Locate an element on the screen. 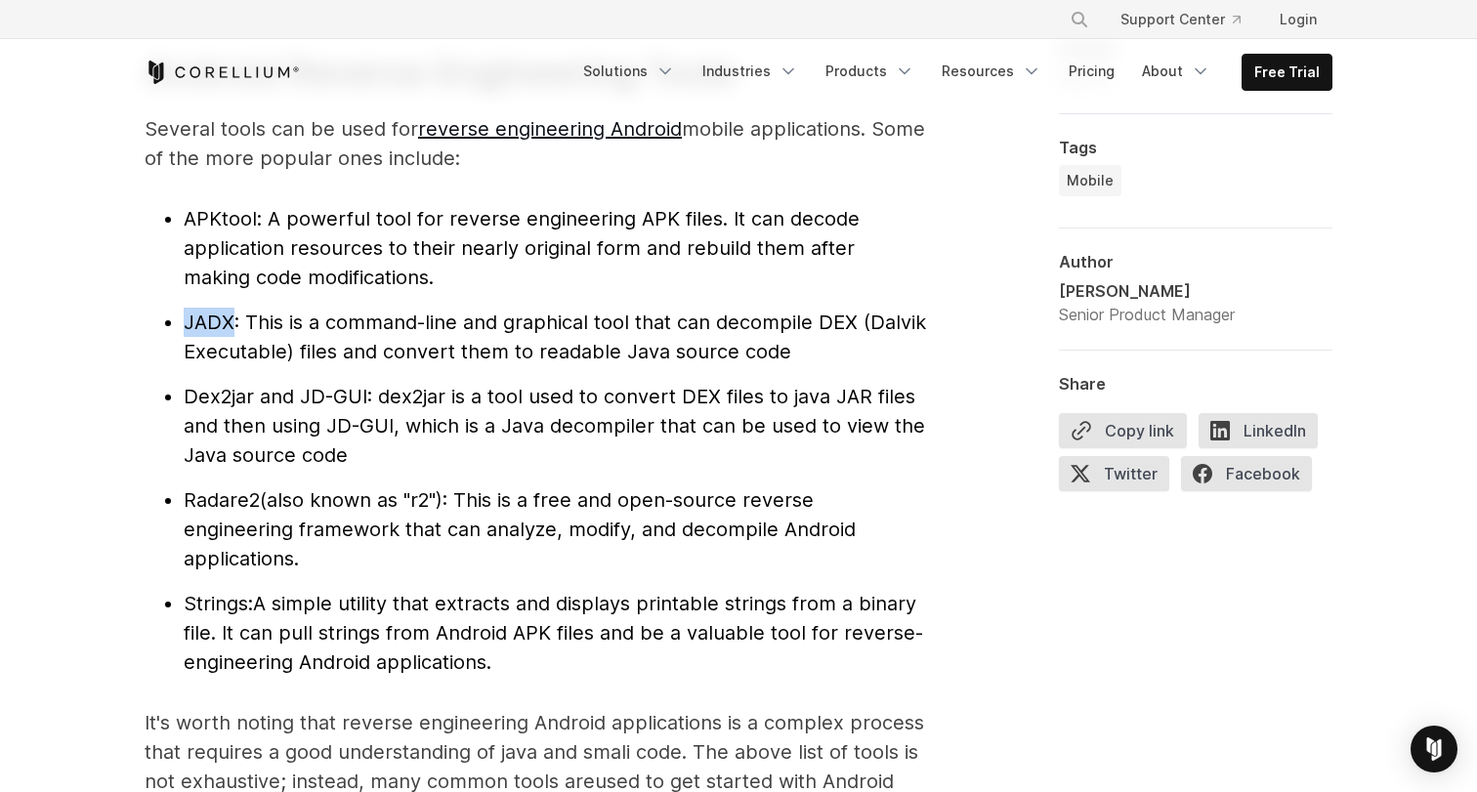 This screenshot has width=1477, height=792. a: About is located at coordinates (1176, 71).